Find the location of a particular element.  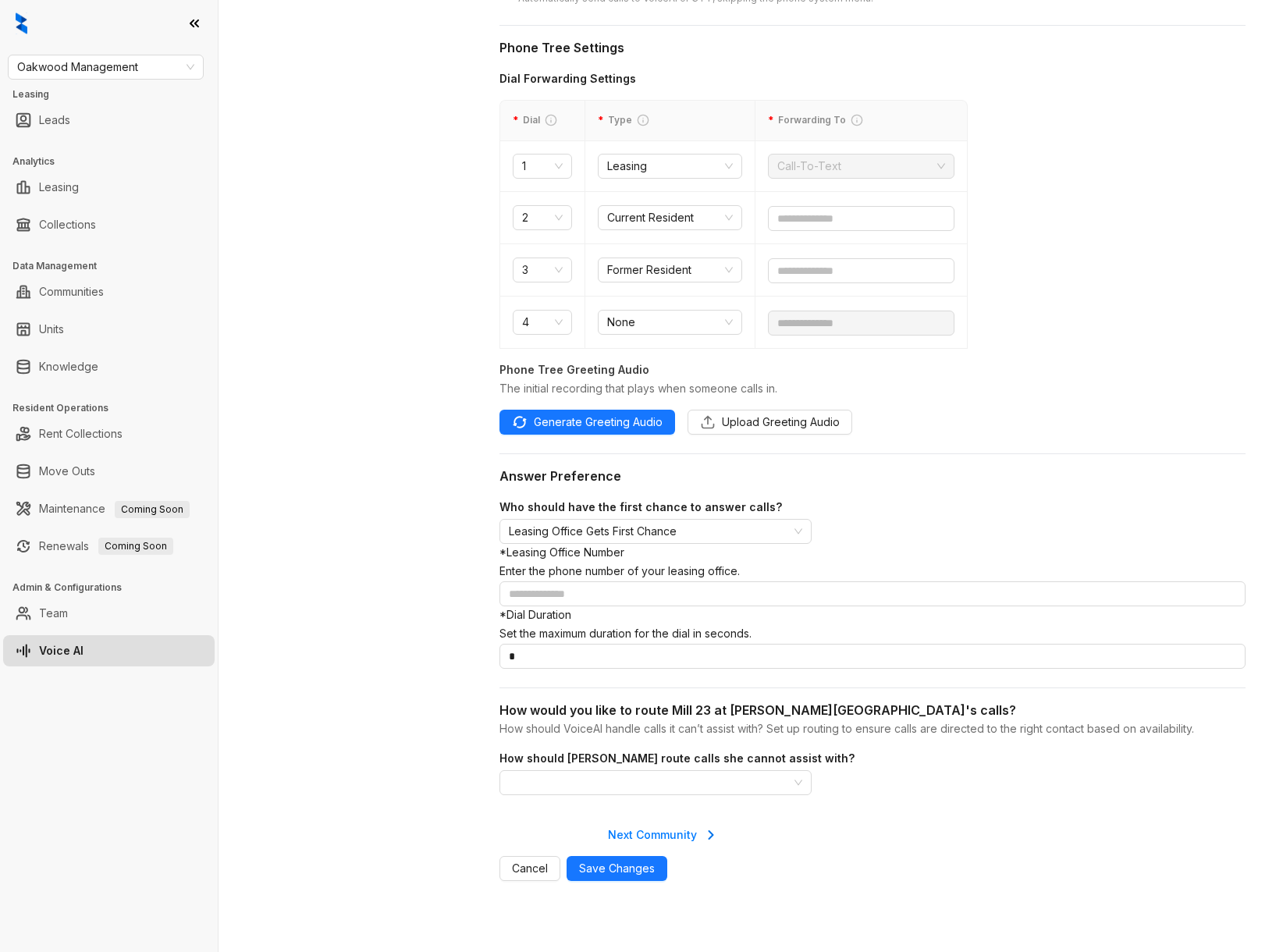

div: Dial Forwarding Settings is located at coordinates (733, 79).